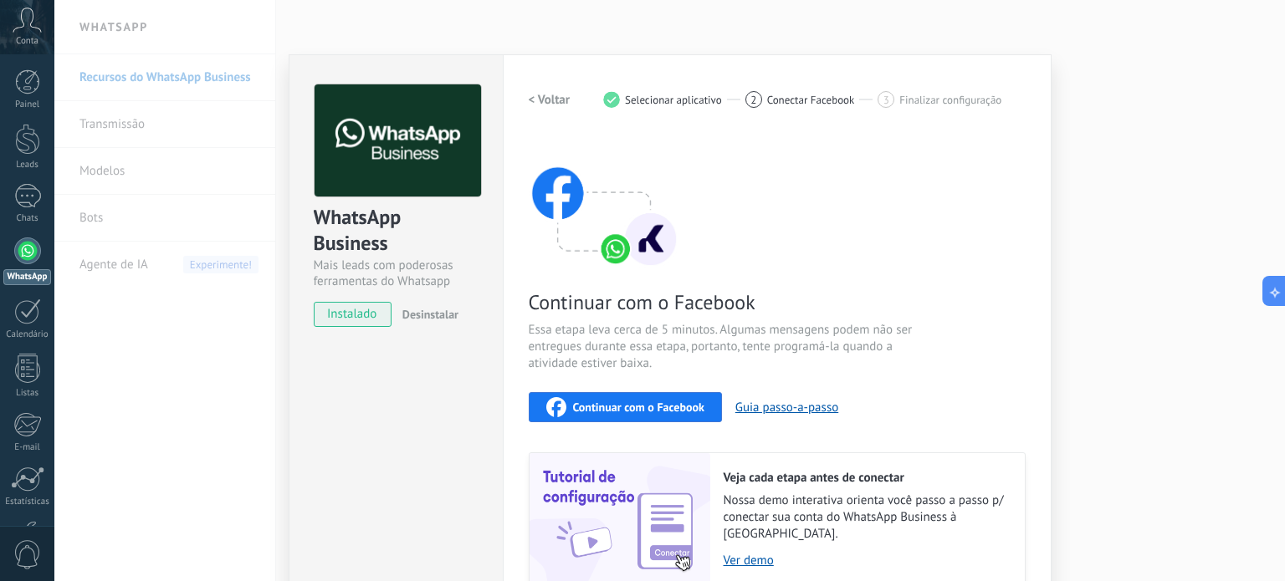 The image size is (1285, 581). What do you see at coordinates (550, 100) in the screenshot?
I see `h2: < Voltar` at bounding box center [550, 100].